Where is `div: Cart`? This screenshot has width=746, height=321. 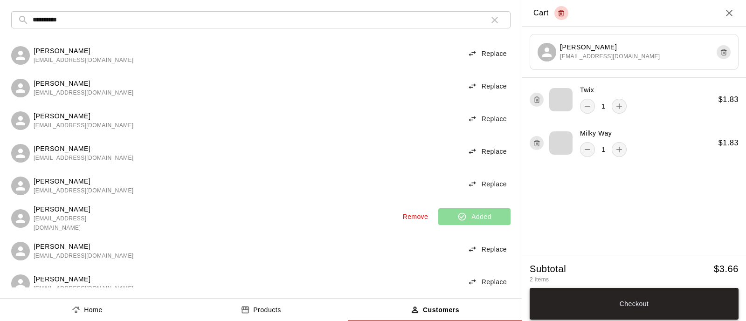 div: Cart is located at coordinates (551, 13).